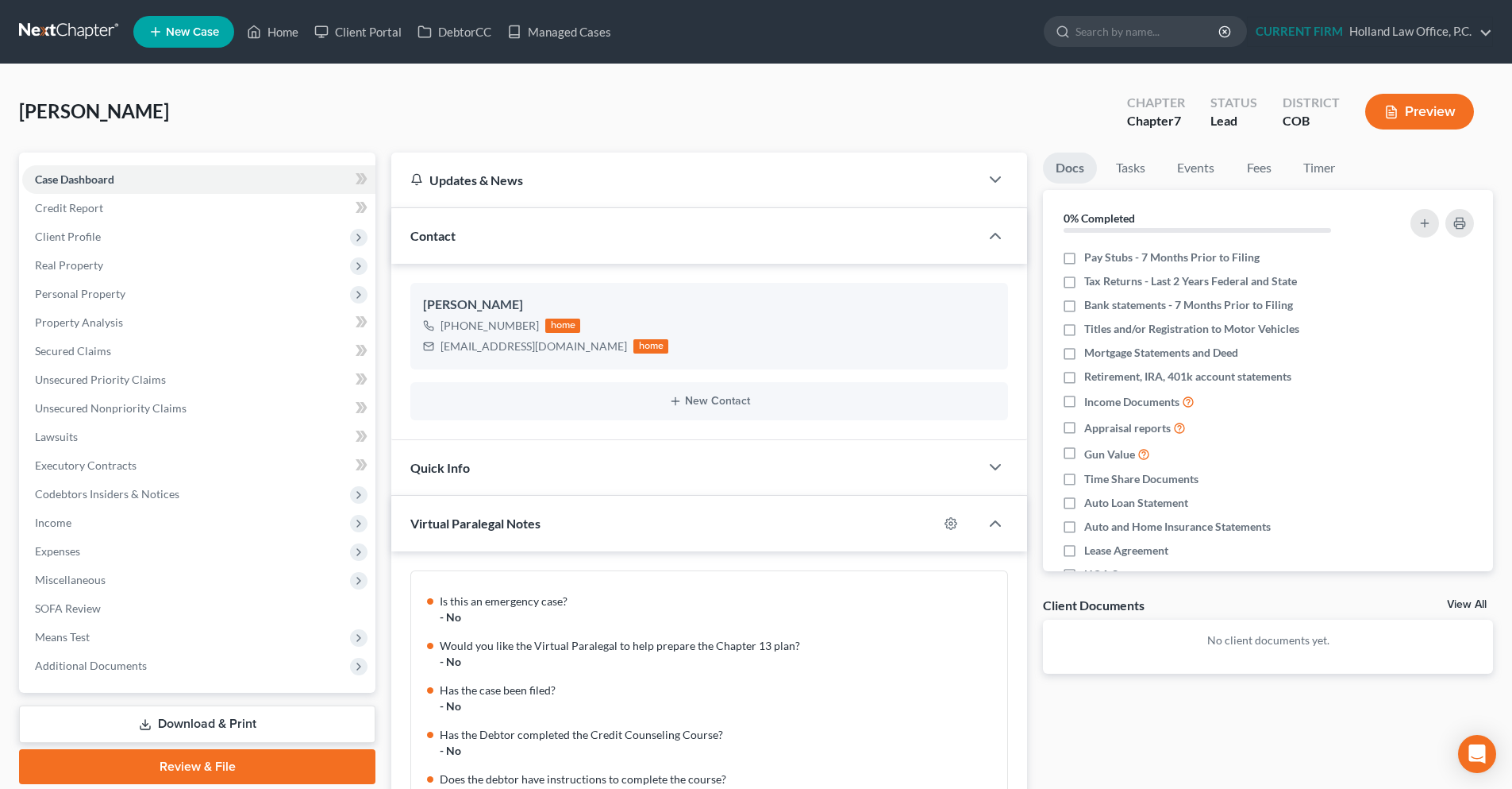 Image resolution: width=1512 pixels, height=789 pixels. Describe the element at coordinates (1131, 167) in the screenshot. I see `a: Tasks` at that location.